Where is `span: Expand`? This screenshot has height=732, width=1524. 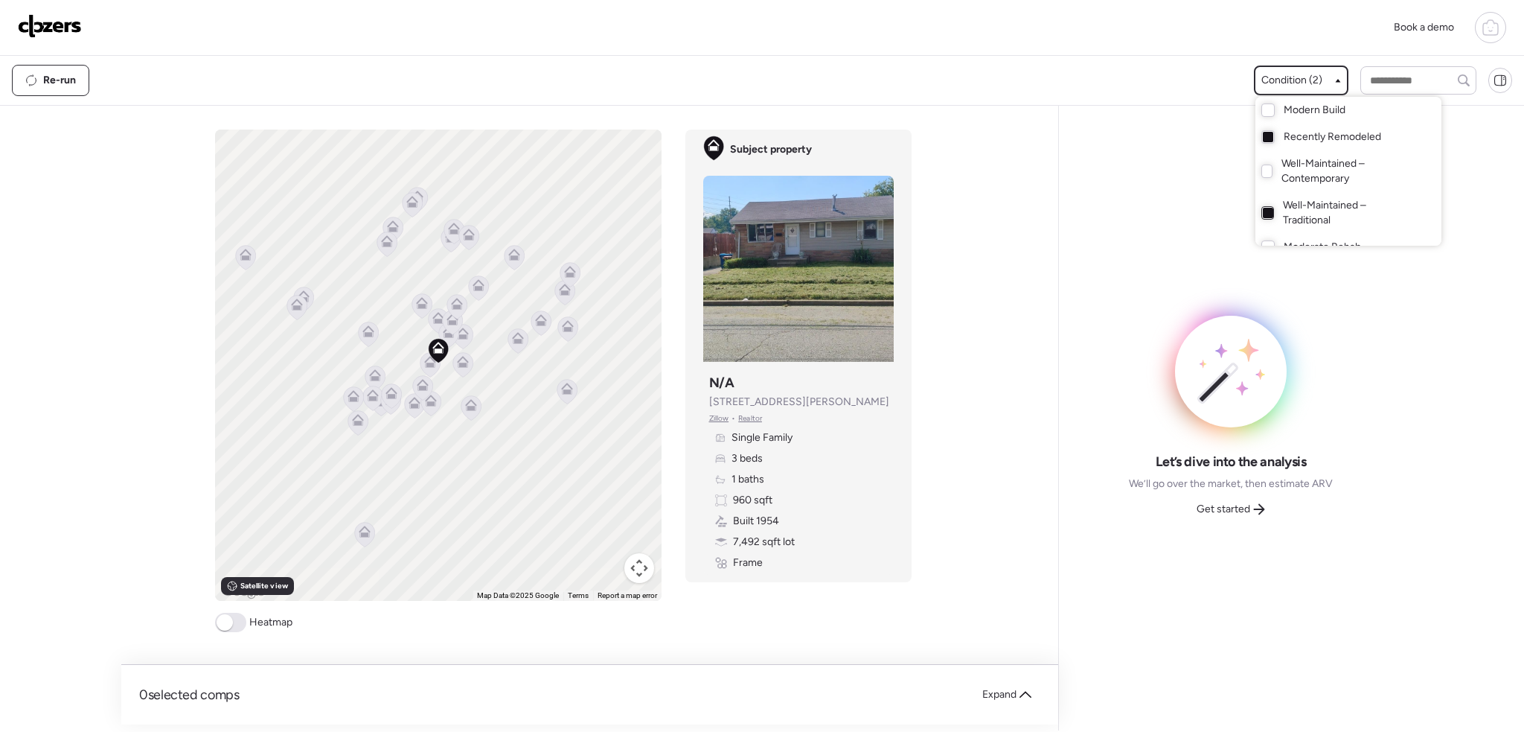
span: Expand is located at coordinates (999, 694).